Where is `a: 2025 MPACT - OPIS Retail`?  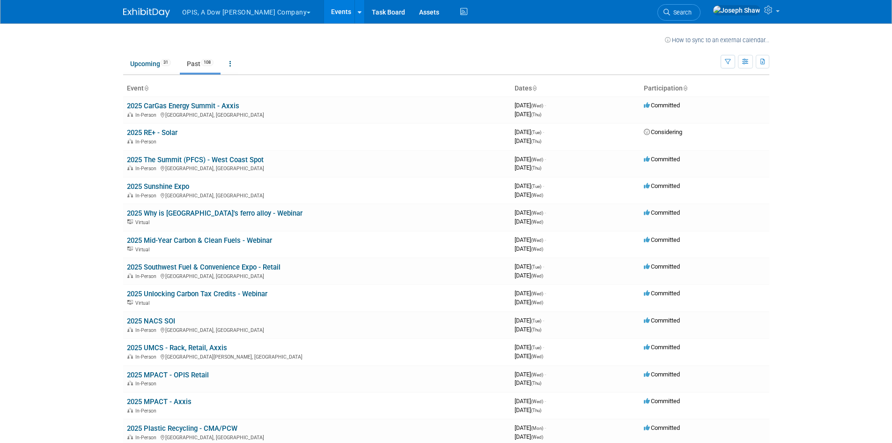 a: 2025 MPACT - OPIS Retail is located at coordinates (168, 375).